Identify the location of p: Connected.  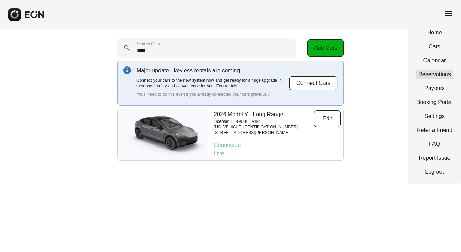
(277, 145).